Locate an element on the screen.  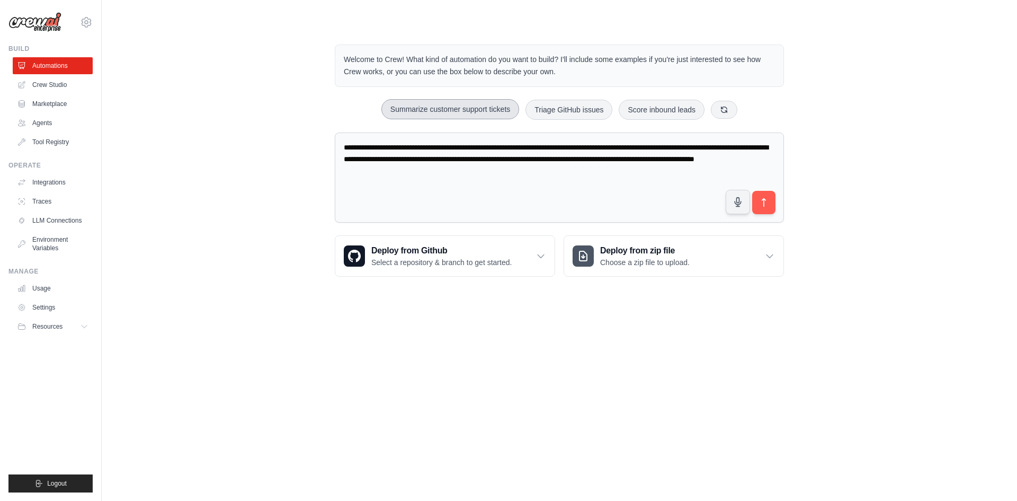
a: Integrations is located at coordinates (52, 182).